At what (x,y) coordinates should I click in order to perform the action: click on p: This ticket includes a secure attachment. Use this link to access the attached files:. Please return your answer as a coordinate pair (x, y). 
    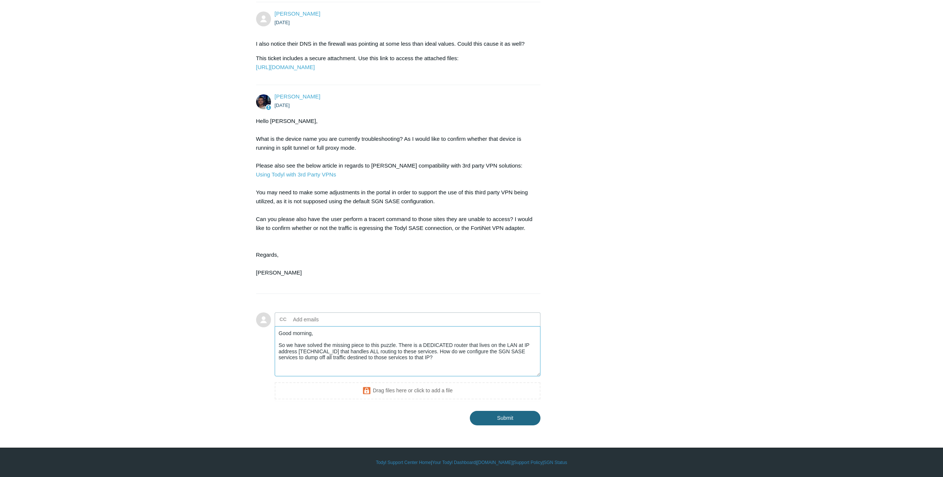
    Looking at the image, I should click on (395, 63).